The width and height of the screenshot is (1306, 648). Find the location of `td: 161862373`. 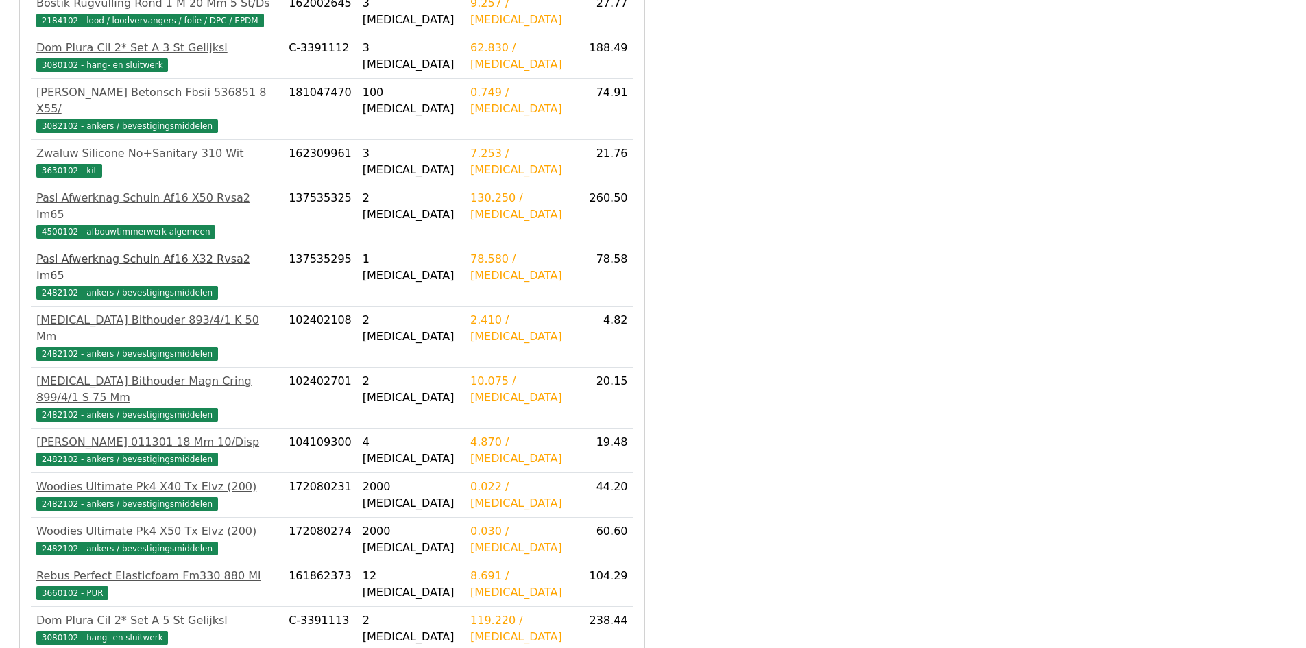

td: 161862373 is located at coordinates (320, 584).